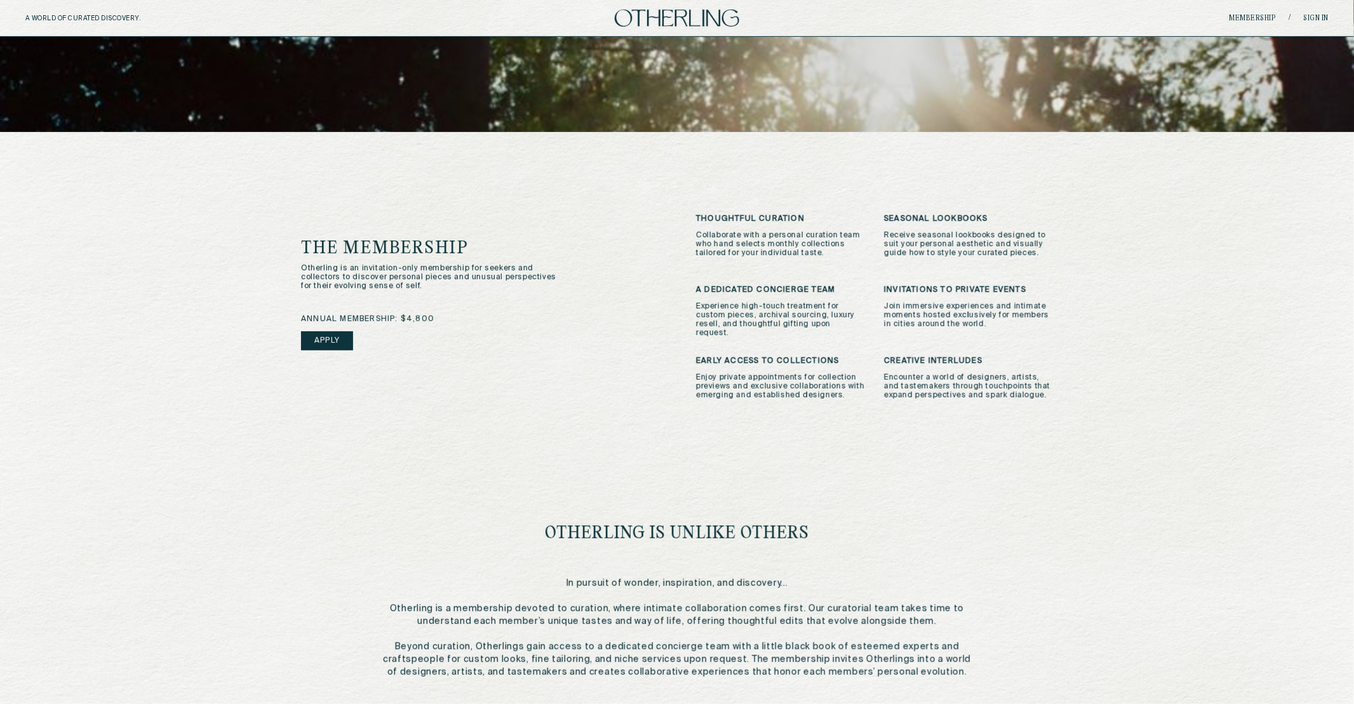  Describe the element at coordinates (327, 341) in the screenshot. I see `a: Apply` at that location.